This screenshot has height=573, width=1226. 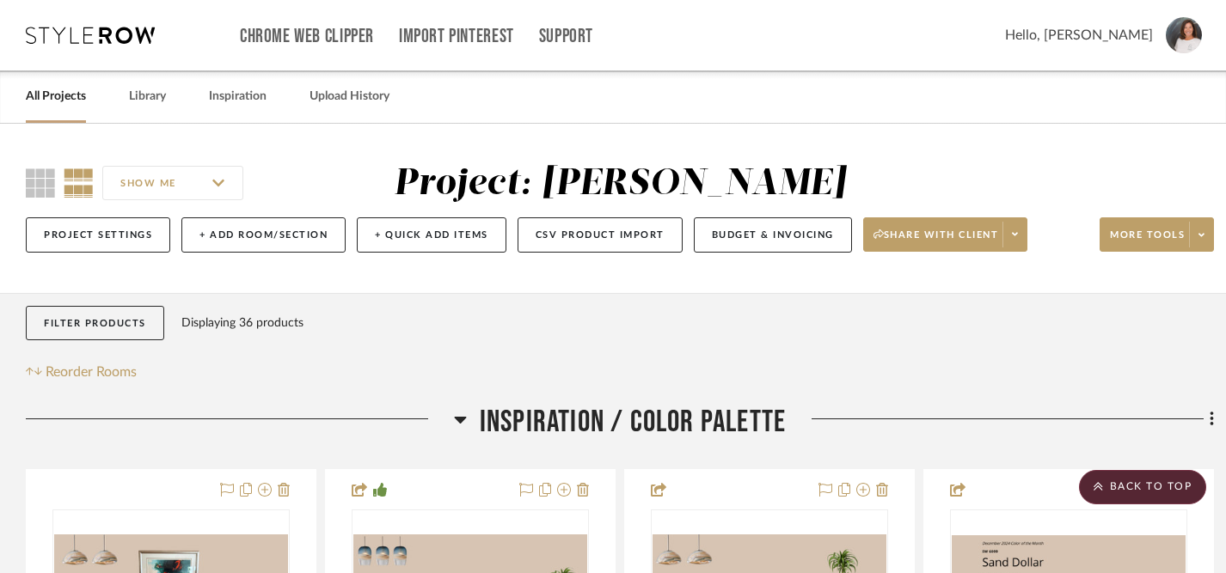 I want to click on a: Support, so click(x=566, y=36).